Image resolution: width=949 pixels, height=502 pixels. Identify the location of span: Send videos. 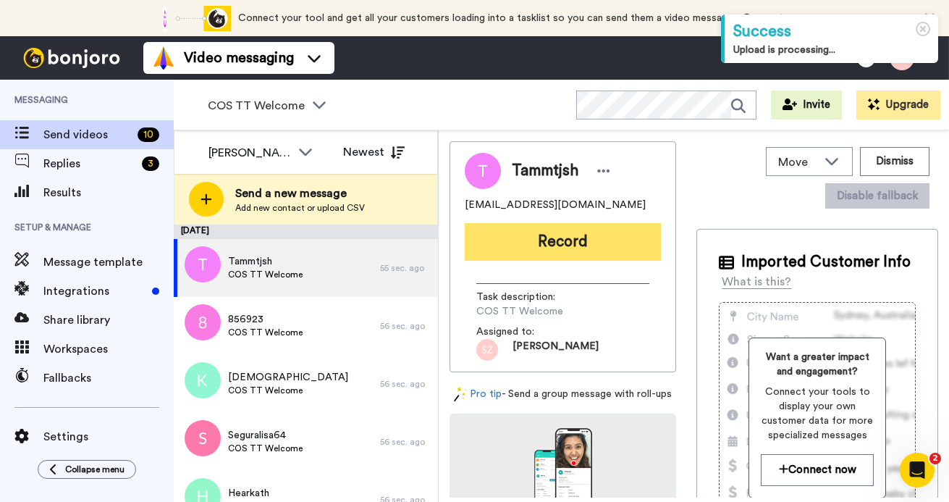
(88, 135).